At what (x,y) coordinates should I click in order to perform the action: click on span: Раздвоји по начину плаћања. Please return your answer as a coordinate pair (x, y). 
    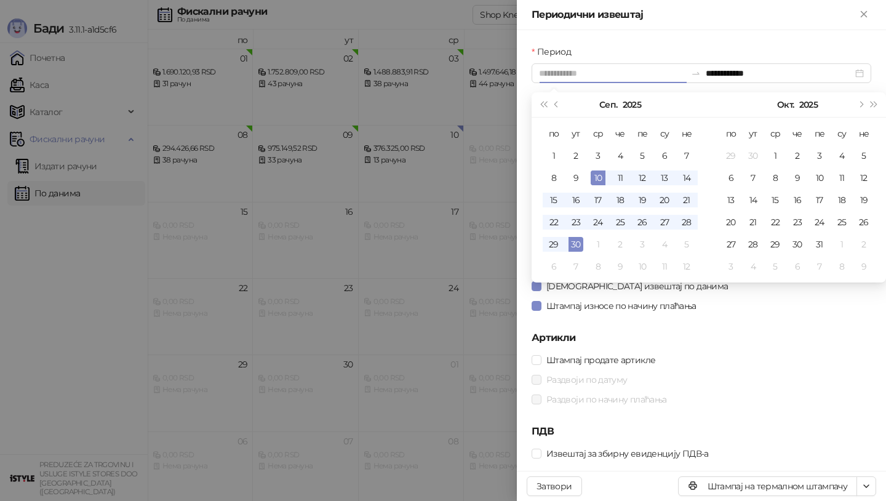
    Looking at the image, I should click on (606, 399).